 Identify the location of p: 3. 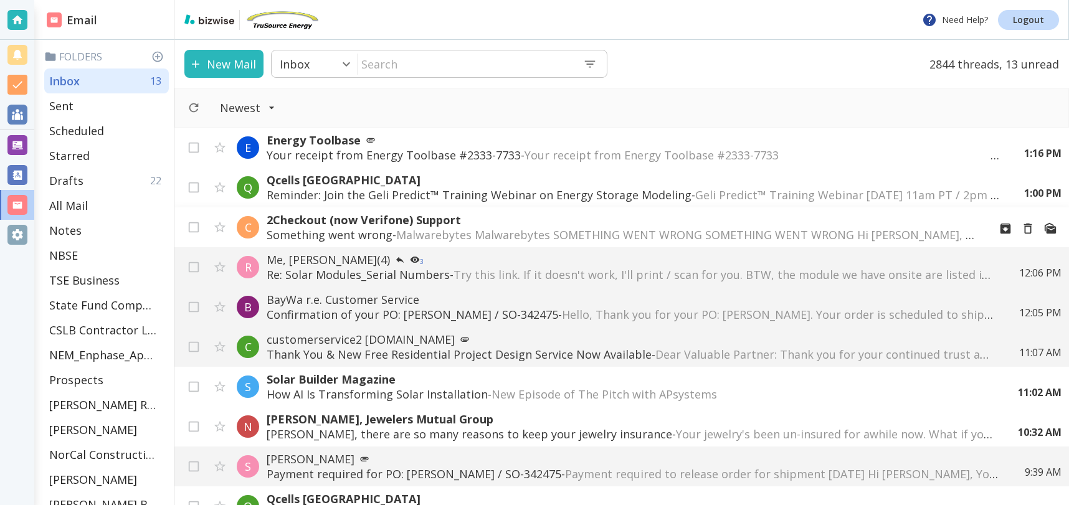
(422, 262).